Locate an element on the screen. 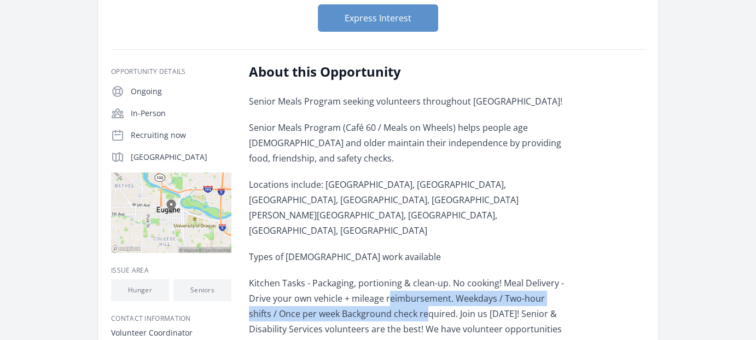 The width and height of the screenshot is (756, 340). li: Hunger is located at coordinates (140, 290).